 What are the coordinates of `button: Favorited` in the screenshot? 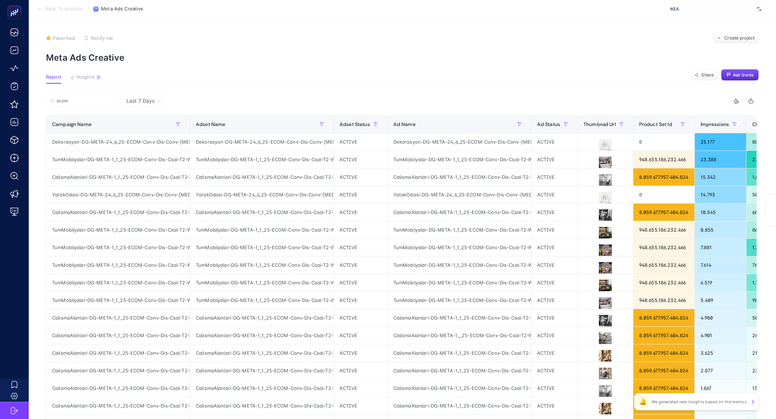 It's located at (60, 38).